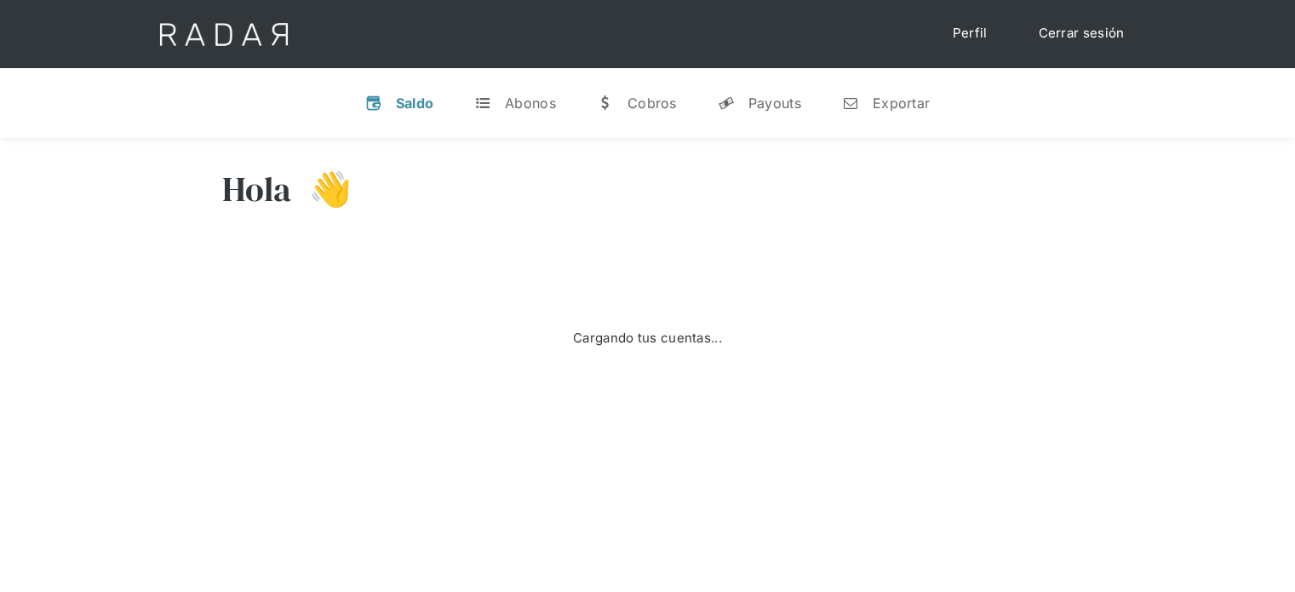 This screenshot has height=592, width=1295. Describe the element at coordinates (483, 103) in the screenshot. I see `div: t` at that location.